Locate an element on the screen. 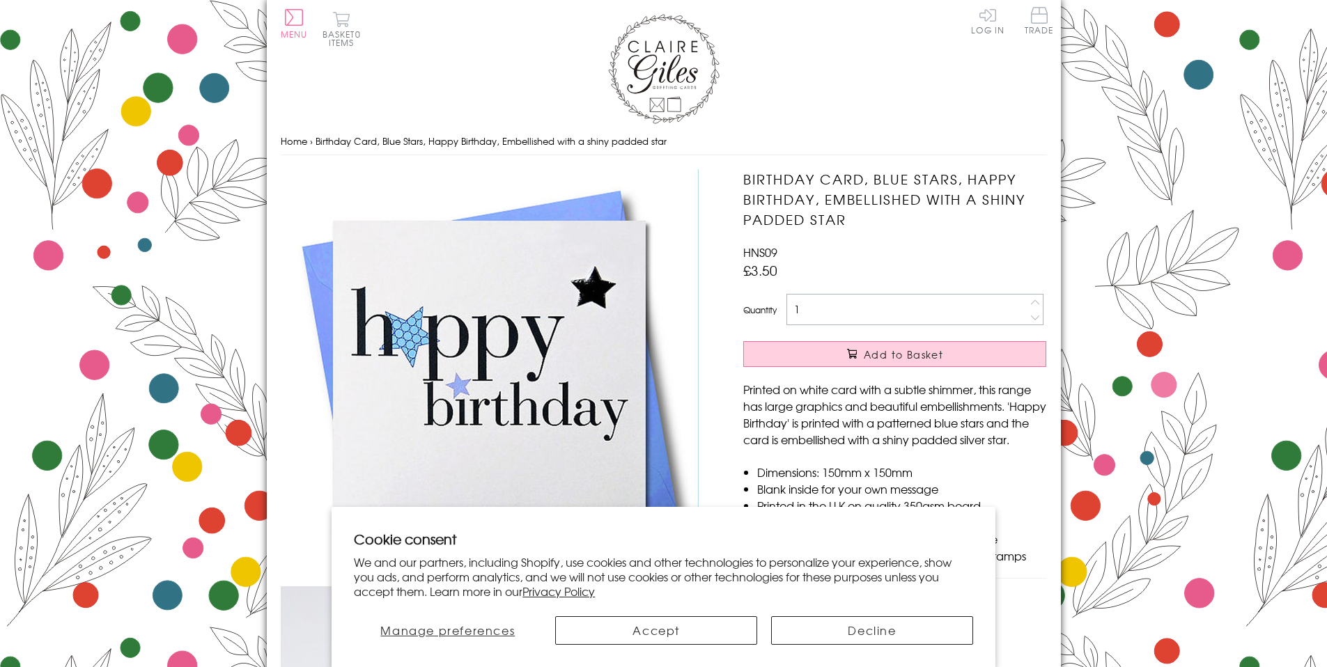 The height and width of the screenshot is (667, 1327). span: Add to Basket is located at coordinates (903, 355).